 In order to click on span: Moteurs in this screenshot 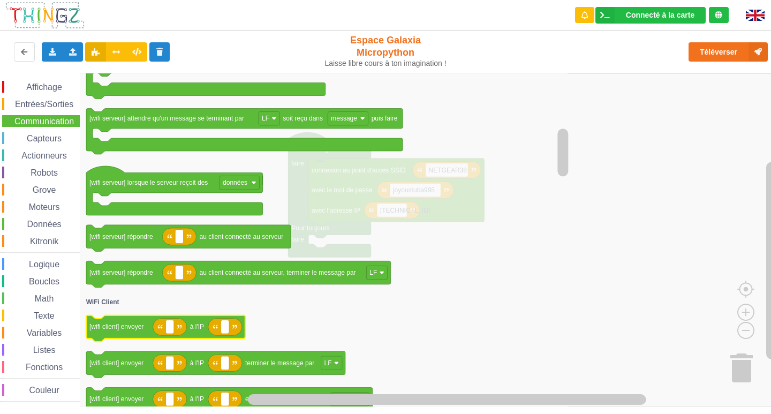, I will do `click(44, 207)`.